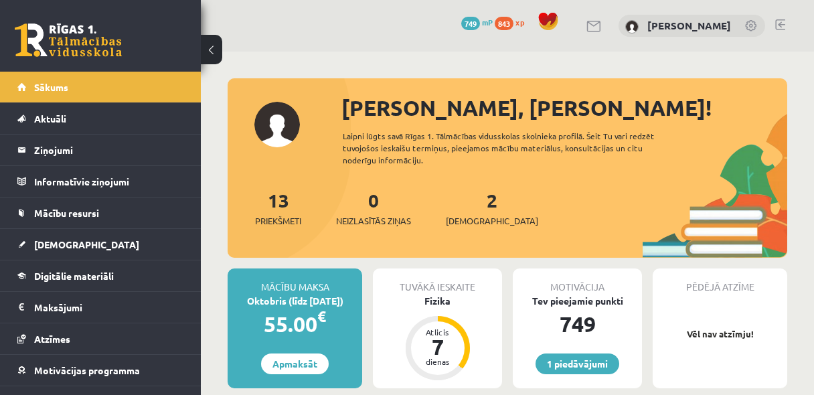 Image resolution: width=814 pixels, height=395 pixels. Describe the element at coordinates (100, 118) in the screenshot. I see `a: Aktuāli` at that location.